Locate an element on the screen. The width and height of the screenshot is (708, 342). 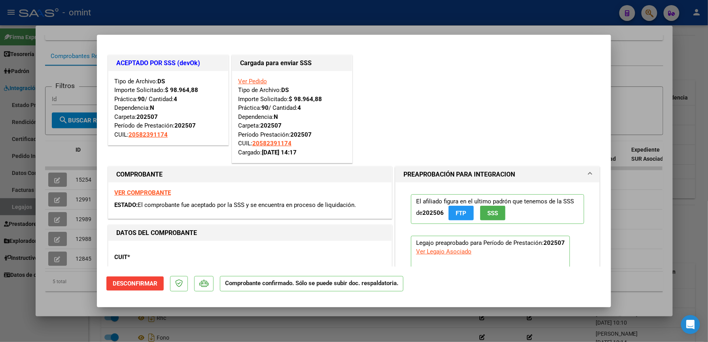
div: Tipo de Archivo: Importe Solicitado: Práctica: / Cantidad: Dependencia: Carpeta: Período Prestaci... is located at coordinates (292, 117).